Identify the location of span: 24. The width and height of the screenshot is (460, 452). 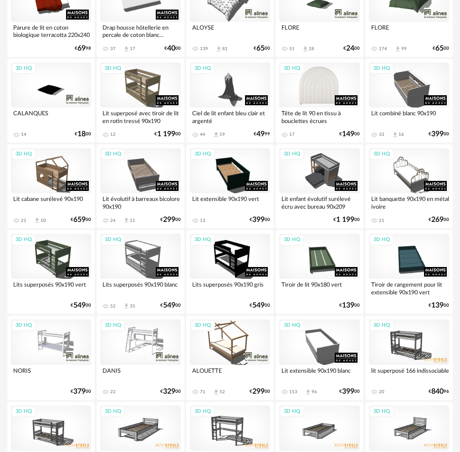
(350, 48).